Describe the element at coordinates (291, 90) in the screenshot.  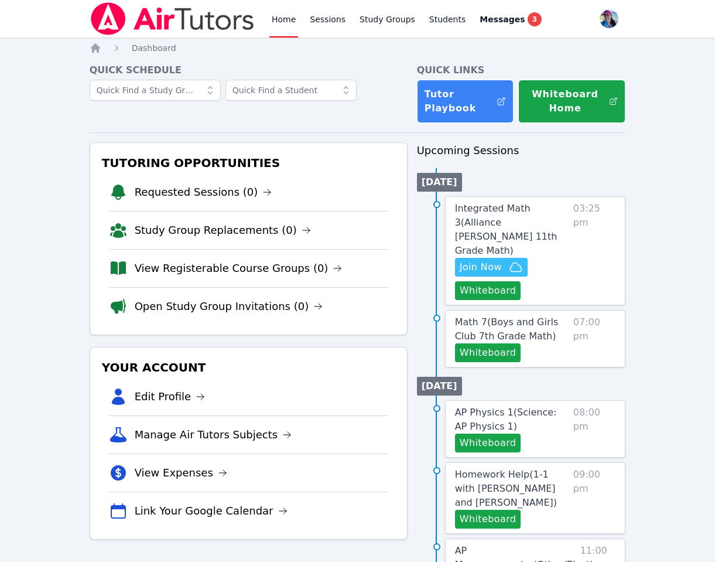
I see `input: Quick Find a Student` at that location.